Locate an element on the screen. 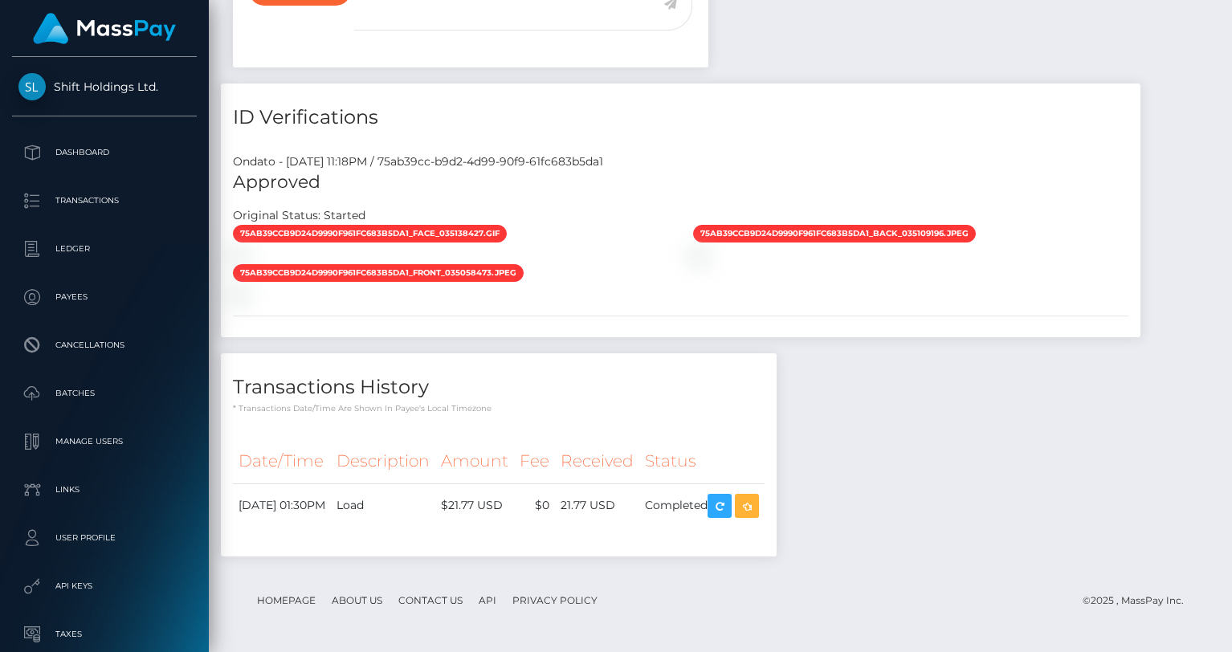  p: Cancellations is located at coordinates (104, 345).